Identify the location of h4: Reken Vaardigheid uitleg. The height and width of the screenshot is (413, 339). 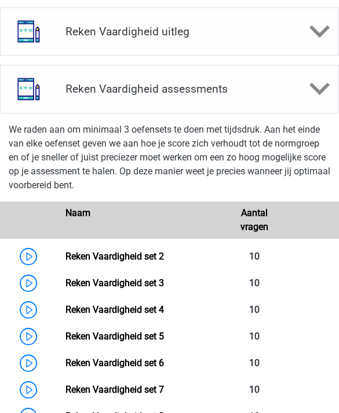
(169, 31).